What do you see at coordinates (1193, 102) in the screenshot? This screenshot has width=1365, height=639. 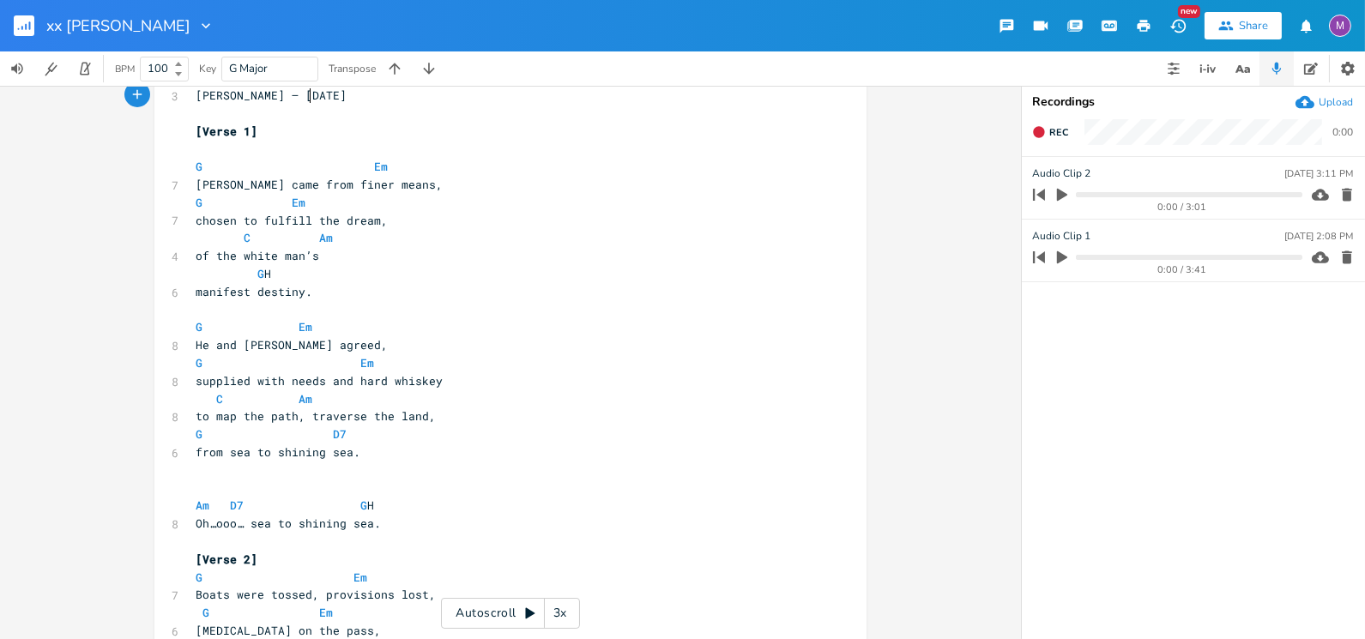 I see `div: Recordings` at bounding box center [1193, 102].